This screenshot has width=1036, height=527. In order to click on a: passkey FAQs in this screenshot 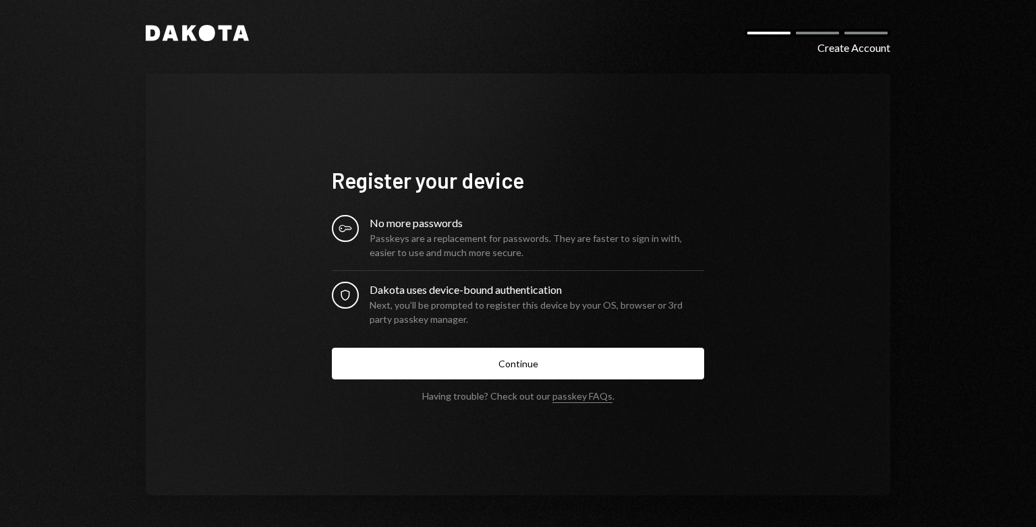, I will do `click(582, 396)`.